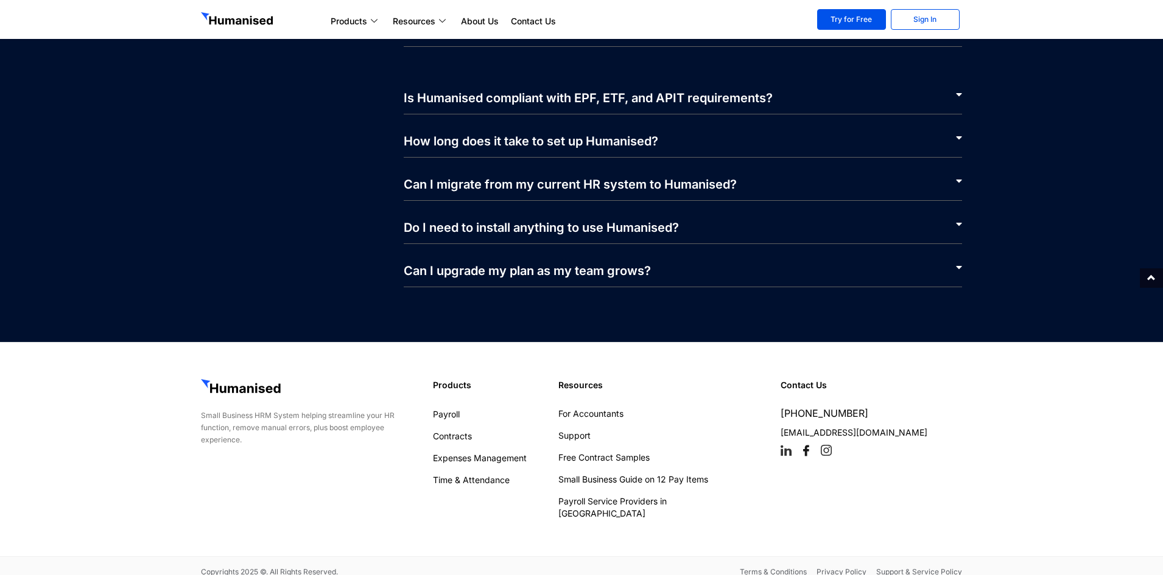 This screenshot has width=1163, height=575. What do you see at coordinates (653, 458) in the screenshot?
I see `a: Free Contract Samples` at bounding box center [653, 458].